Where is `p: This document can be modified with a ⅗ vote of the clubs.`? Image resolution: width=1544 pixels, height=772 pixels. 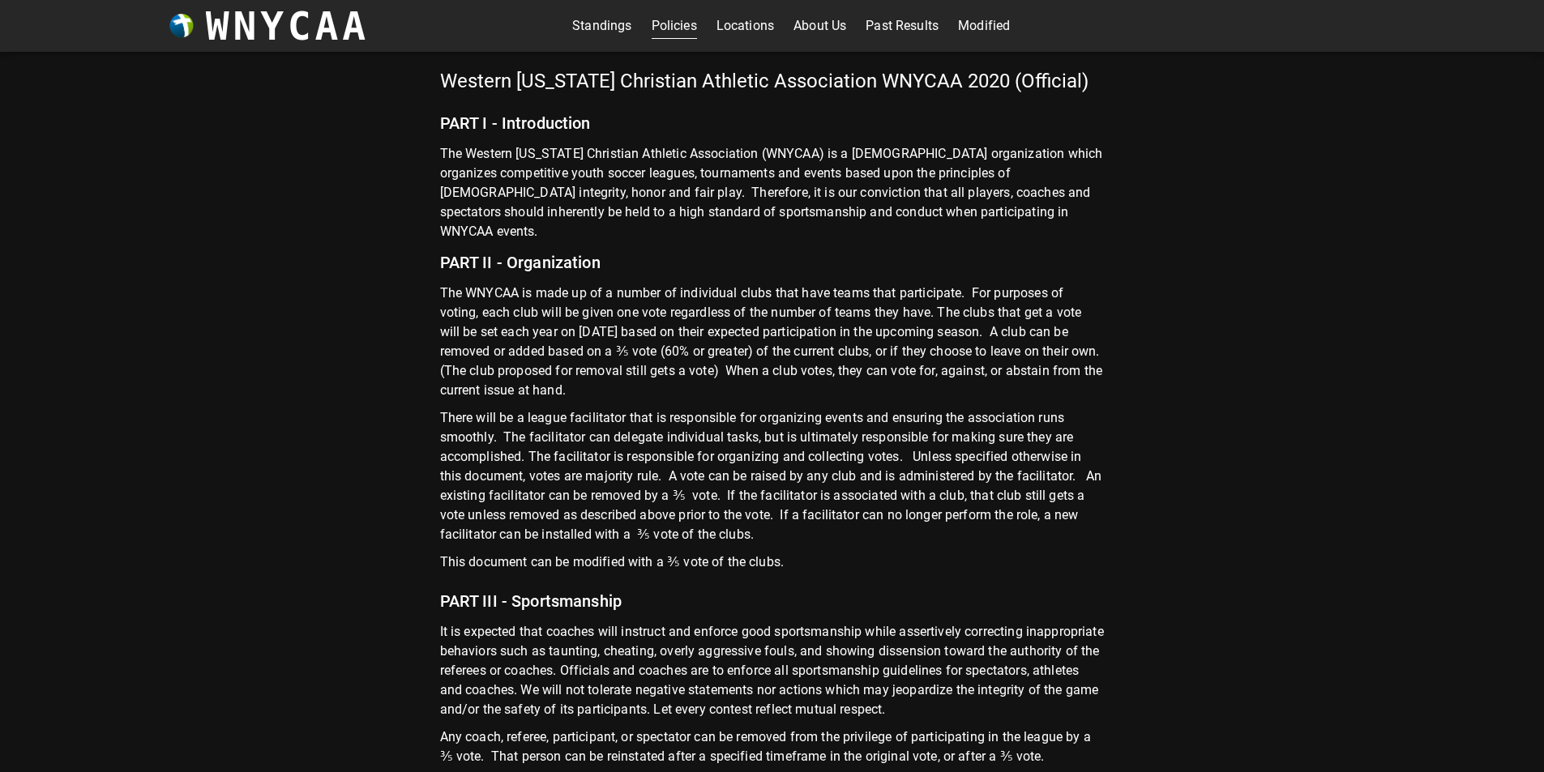
p: This document can be modified with a ⅗ vote of the clubs. is located at coordinates (772, 567).